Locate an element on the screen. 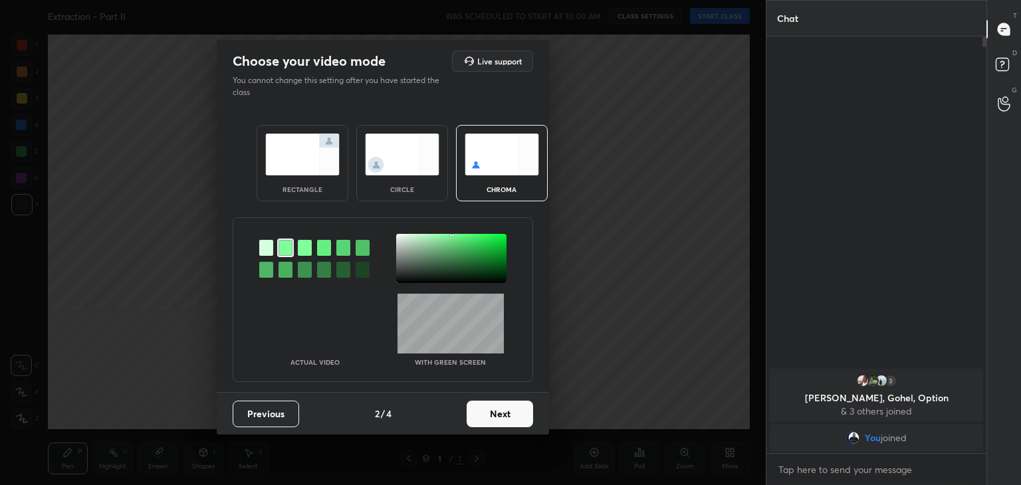 The height and width of the screenshot is (485, 1021). h4: 2 is located at coordinates (377, 414).